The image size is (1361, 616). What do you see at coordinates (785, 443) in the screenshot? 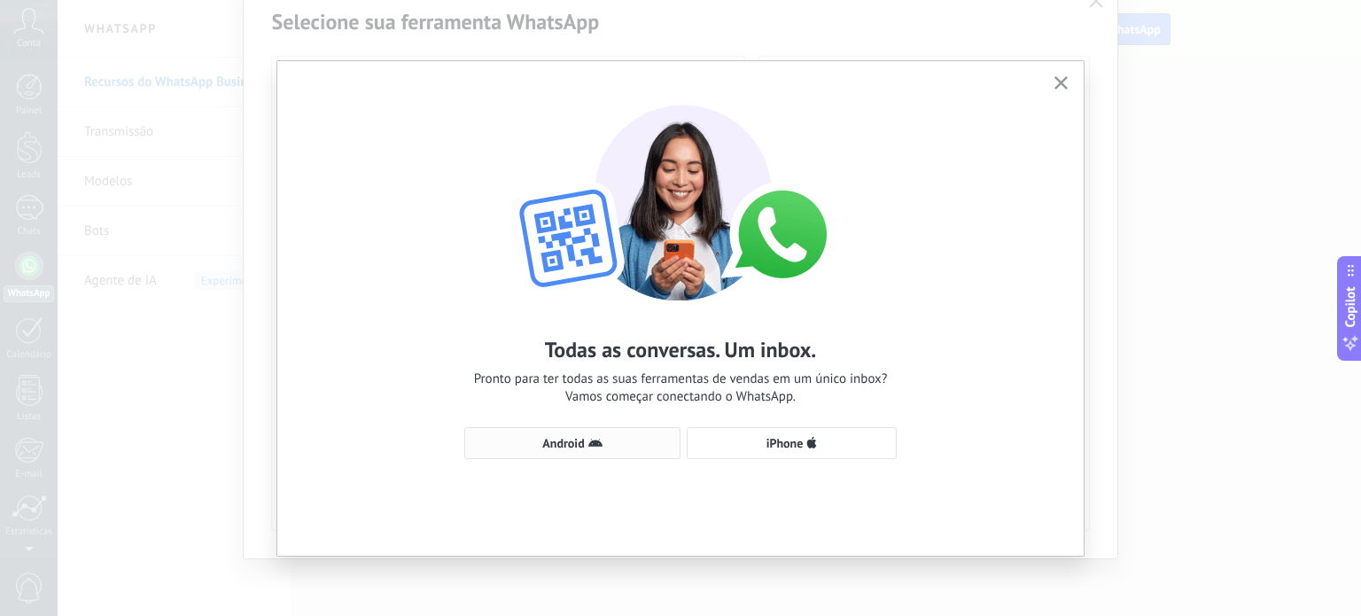
I see `span: iPhone` at bounding box center [785, 443].